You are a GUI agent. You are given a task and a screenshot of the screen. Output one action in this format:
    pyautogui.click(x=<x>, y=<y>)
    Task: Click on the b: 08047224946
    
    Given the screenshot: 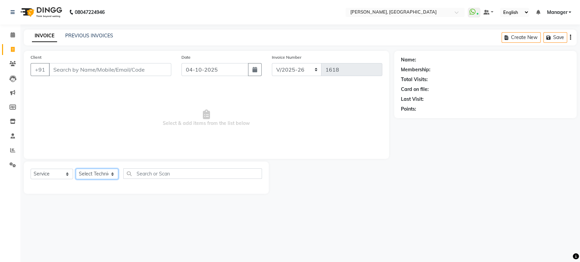 What is the action you would take?
    pyautogui.click(x=90, y=12)
    